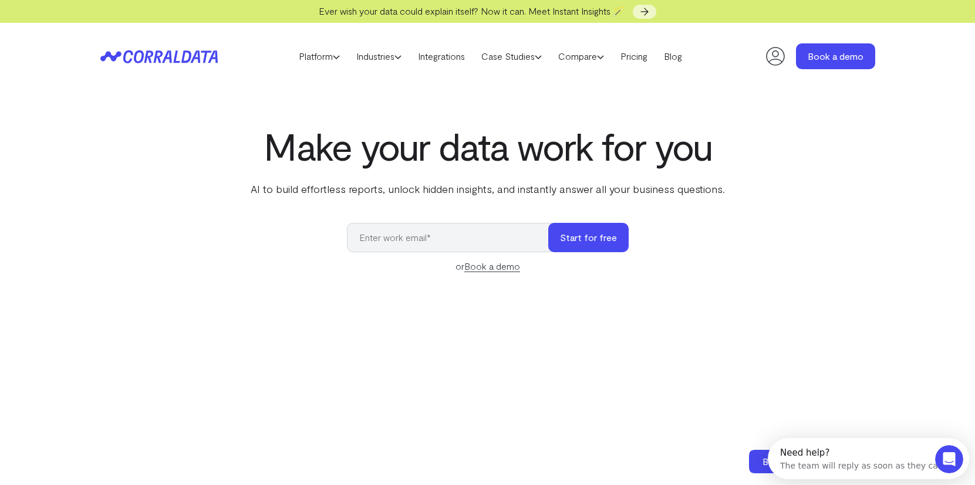  What do you see at coordinates (790, 461) in the screenshot?
I see `span: Book a demo` at bounding box center [790, 461].